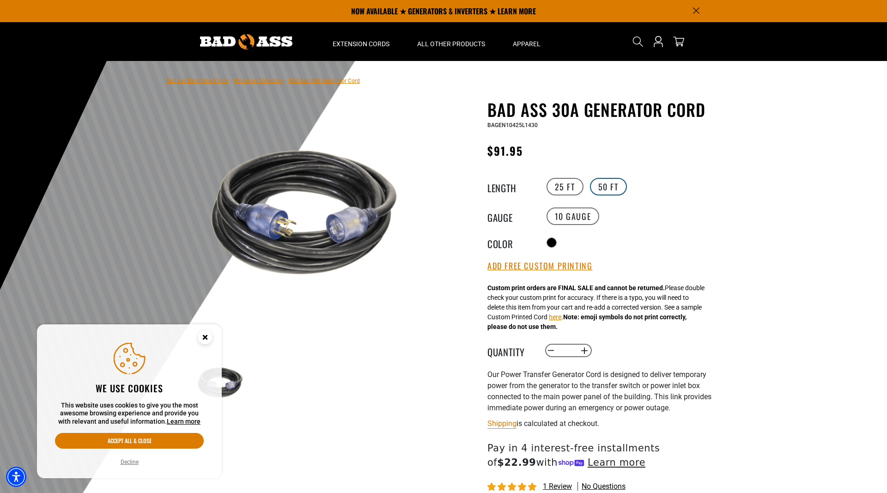  What do you see at coordinates (512, 125) in the screenshot?
I see `span: BAGEN10425L1430` at bounding box center [512, 125].